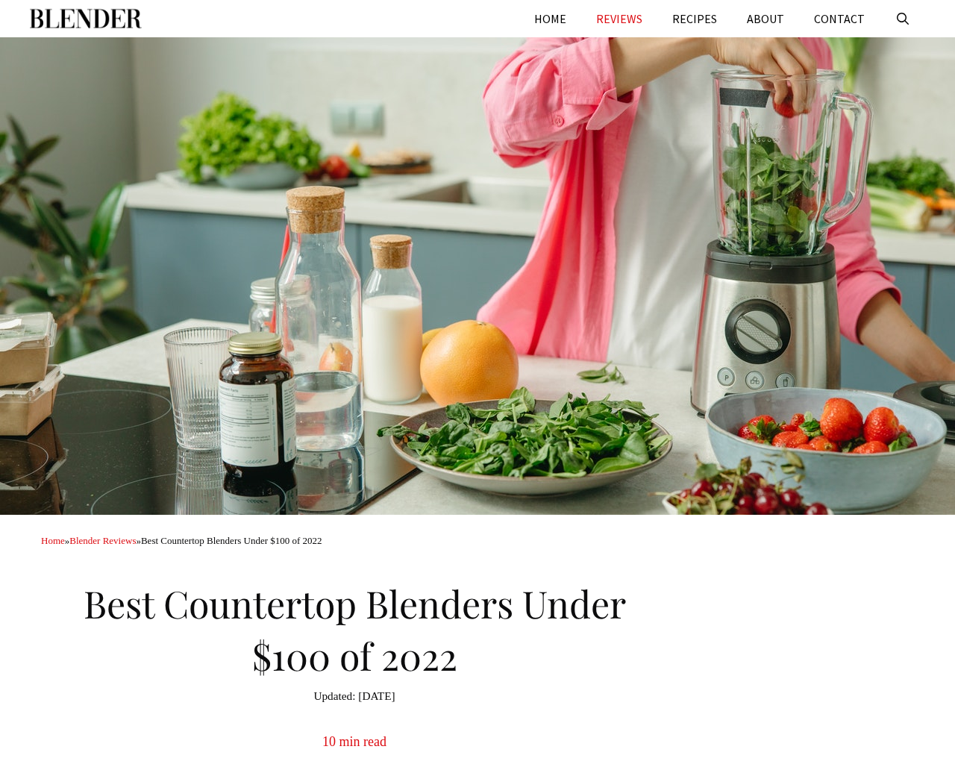 The image size is (955, 764). I want to click on span: 10, so click(329, 742).